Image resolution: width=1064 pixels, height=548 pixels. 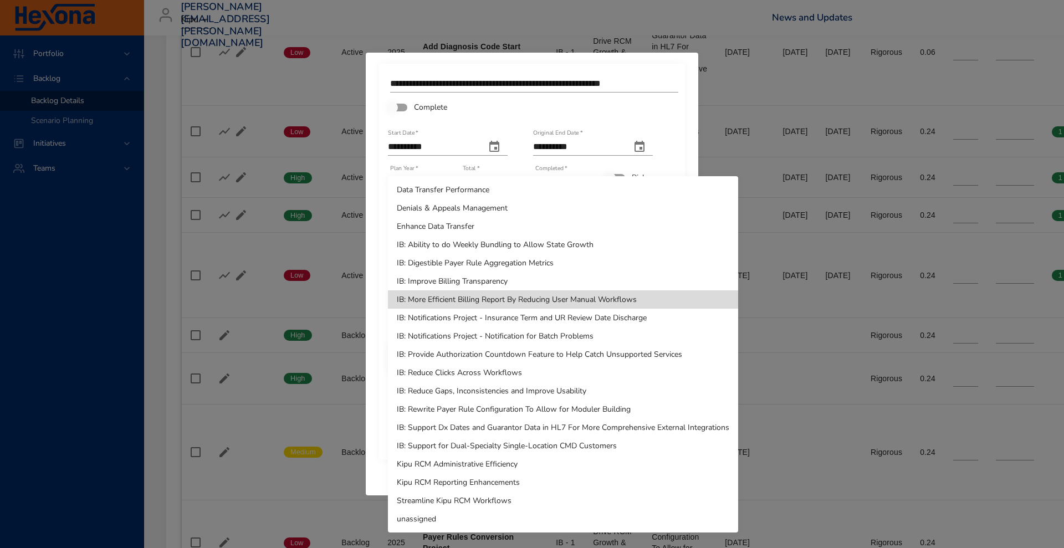 What do you see at coordinates (563, 208) in the screenshot?
I see `li: Denials & Appeals Management` at bounding box center [563, 208].